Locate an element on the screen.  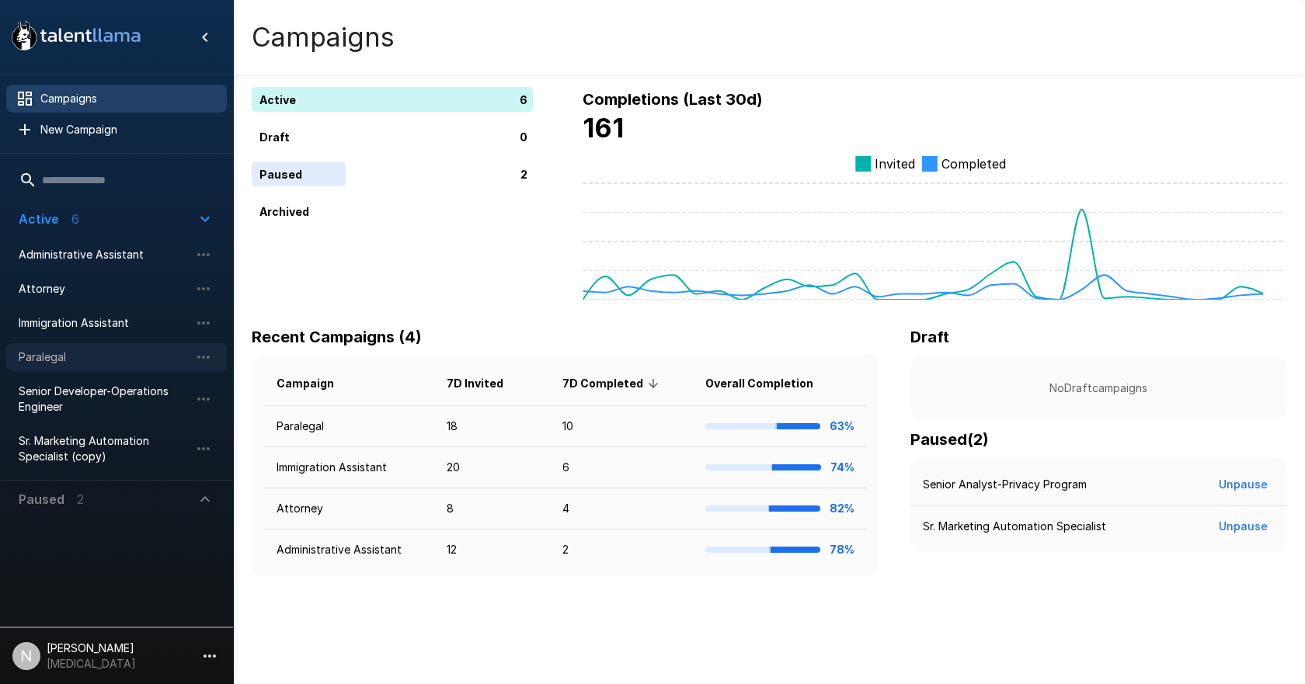
span: Campaign is located at coordinates (315, 384).